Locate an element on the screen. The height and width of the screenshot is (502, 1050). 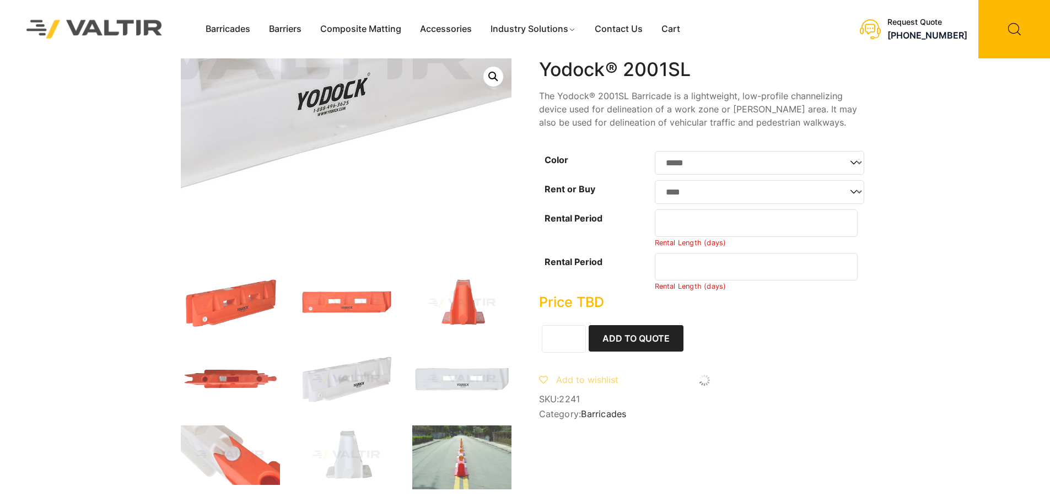
div: Request Quote is located at coordinates (927, 22).